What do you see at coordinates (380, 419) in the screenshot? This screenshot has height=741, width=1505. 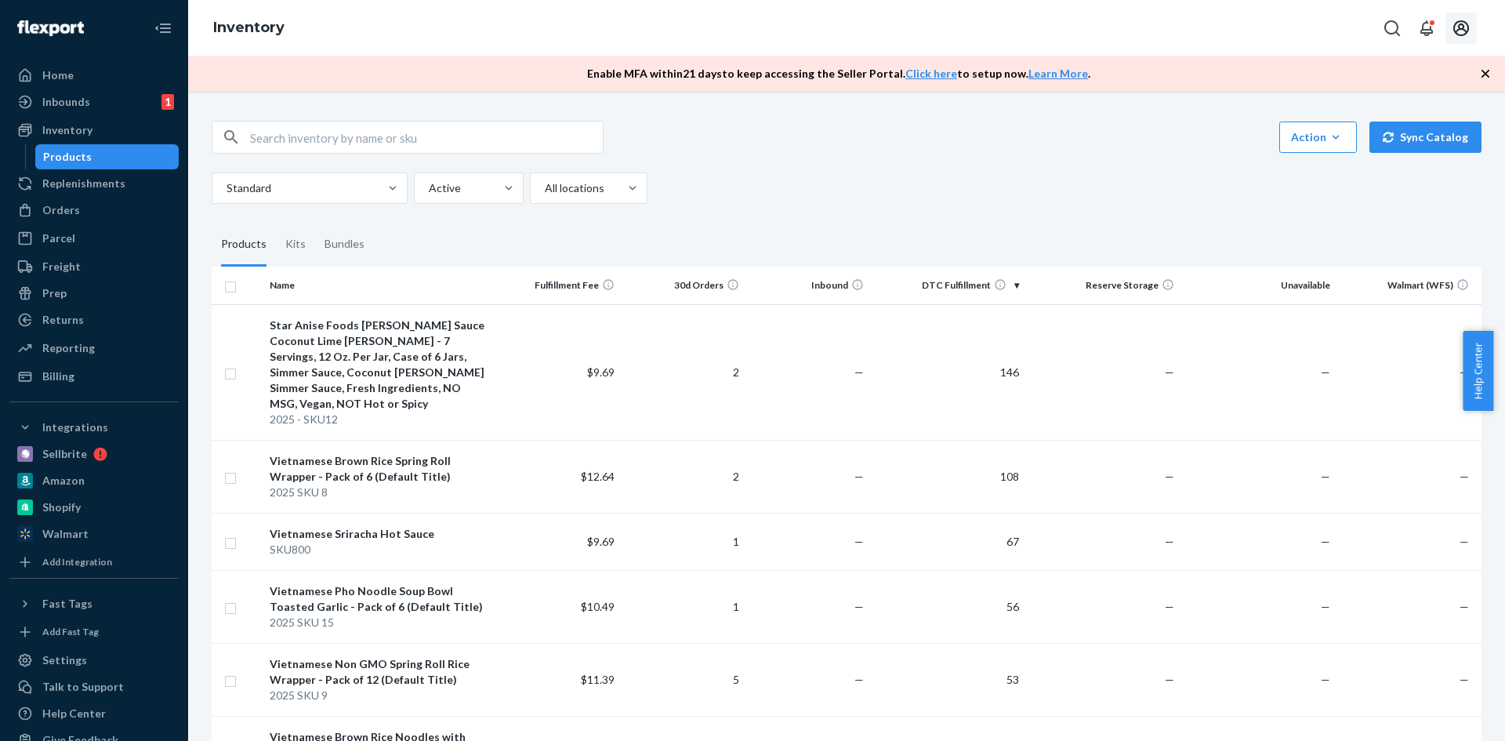 I see `div: 2025 - SKU12` at bounding box center [380, 419].